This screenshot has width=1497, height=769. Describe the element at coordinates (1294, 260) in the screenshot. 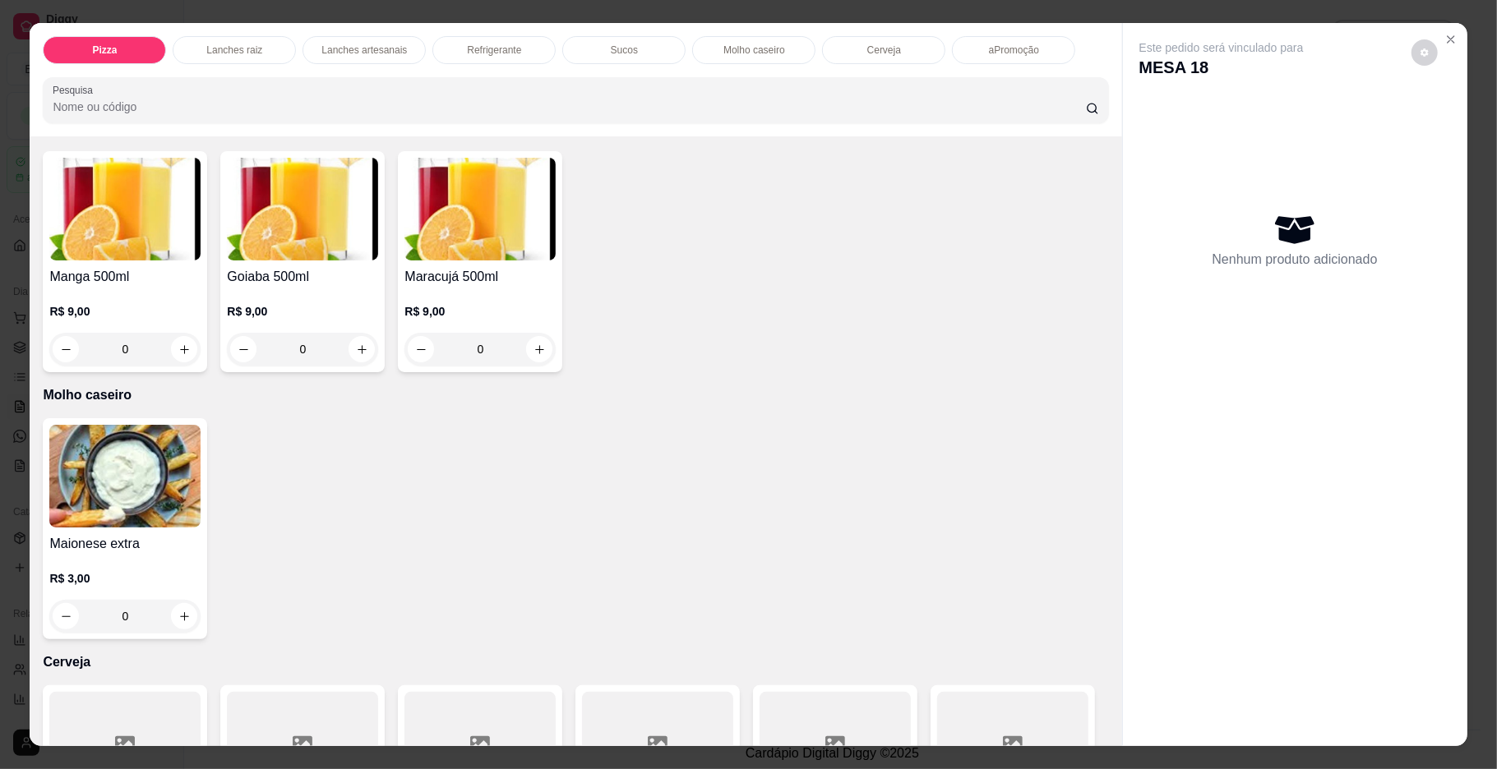

I see `p: Nenhum produto adicionado` at that location.